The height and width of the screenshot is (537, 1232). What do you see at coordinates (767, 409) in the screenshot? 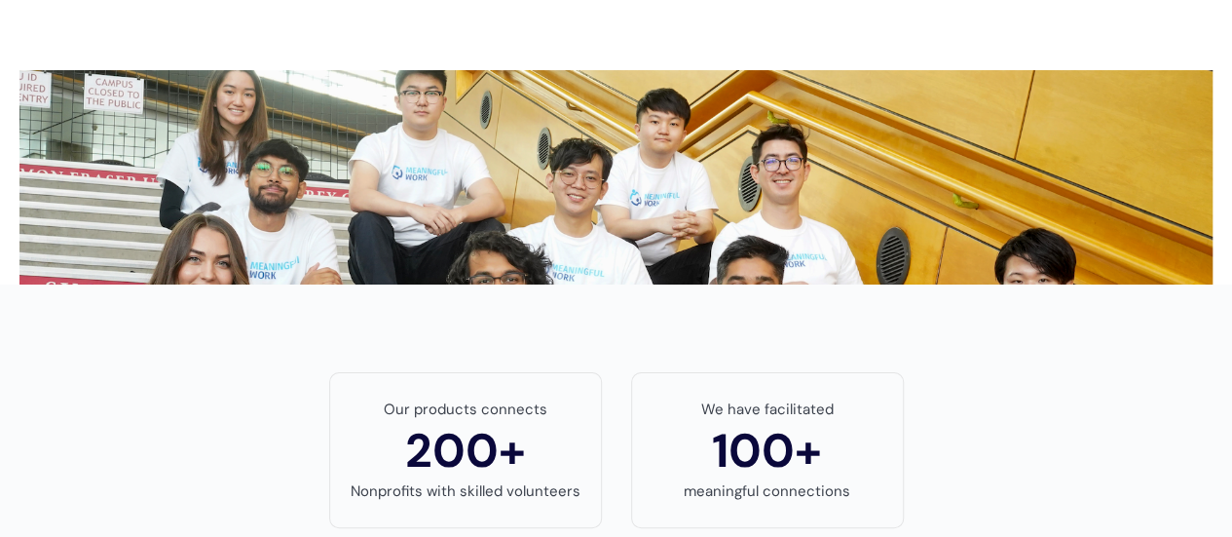
I see `div: We have facilitated` at bounding box center [767, 409].